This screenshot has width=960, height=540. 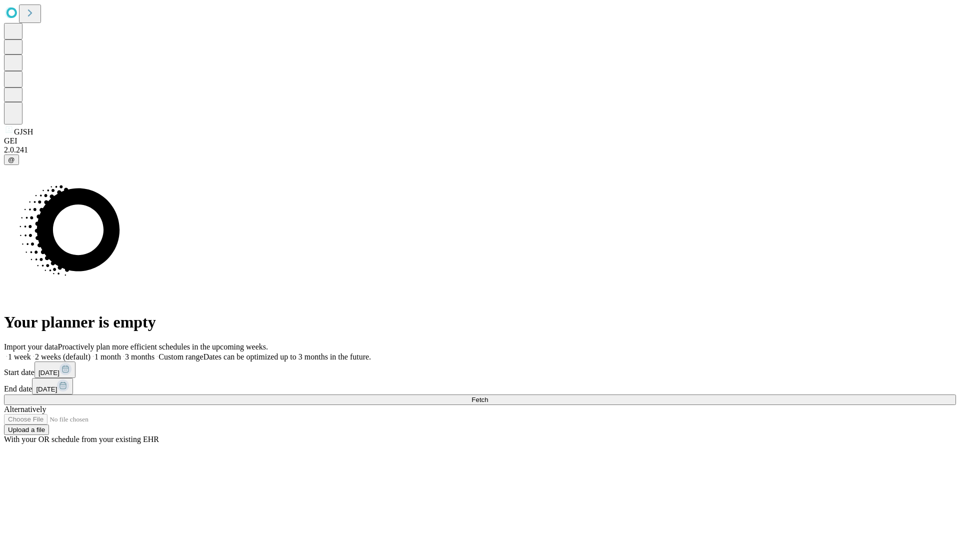 What do you see at coordinates (163, 347) in the screenshot?
I see `span: Proactively plan more efficient schedules in the upcoming weeks.` at bounding box center [163, 347].